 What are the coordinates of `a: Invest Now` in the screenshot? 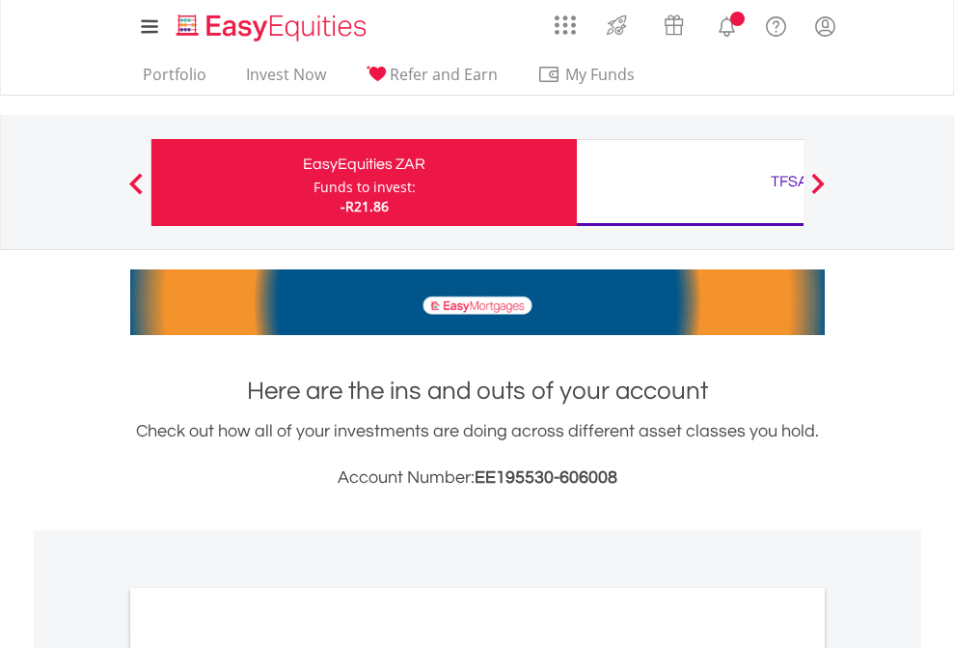 It's located at (286, 79).